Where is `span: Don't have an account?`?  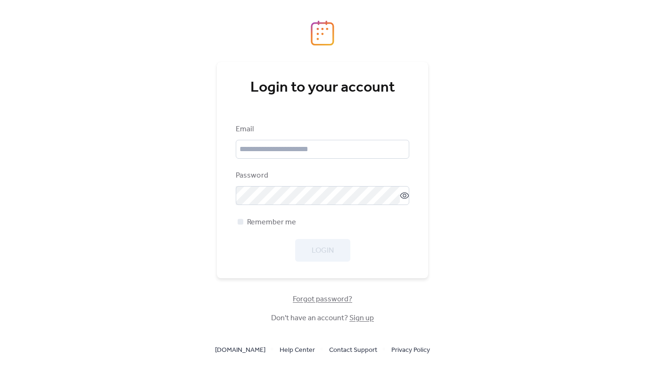 span: Don't have an account? is located at coordinates (323, 318).